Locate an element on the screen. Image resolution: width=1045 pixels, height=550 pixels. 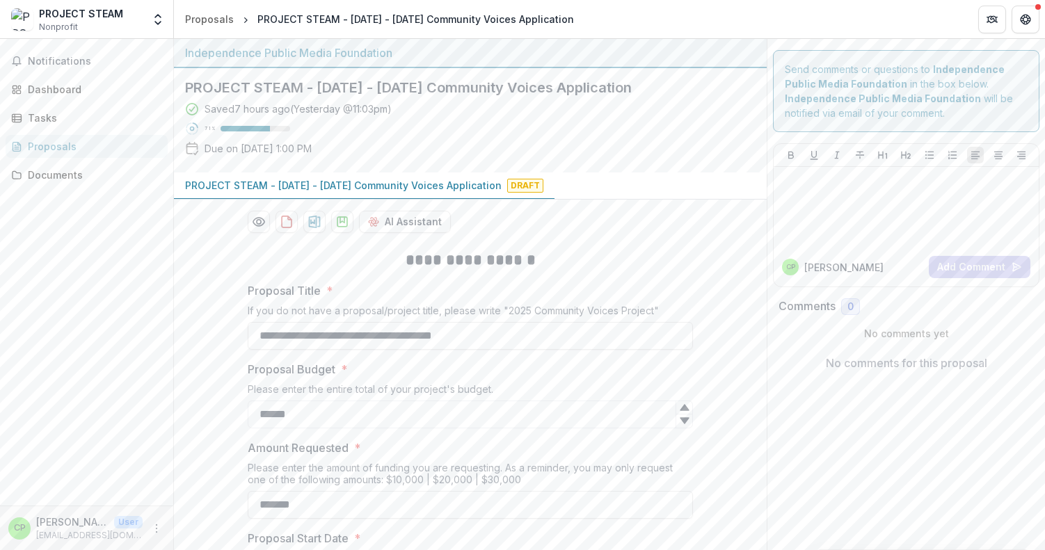
img: PROJECT STEAM is located at coordinates (22, 19).